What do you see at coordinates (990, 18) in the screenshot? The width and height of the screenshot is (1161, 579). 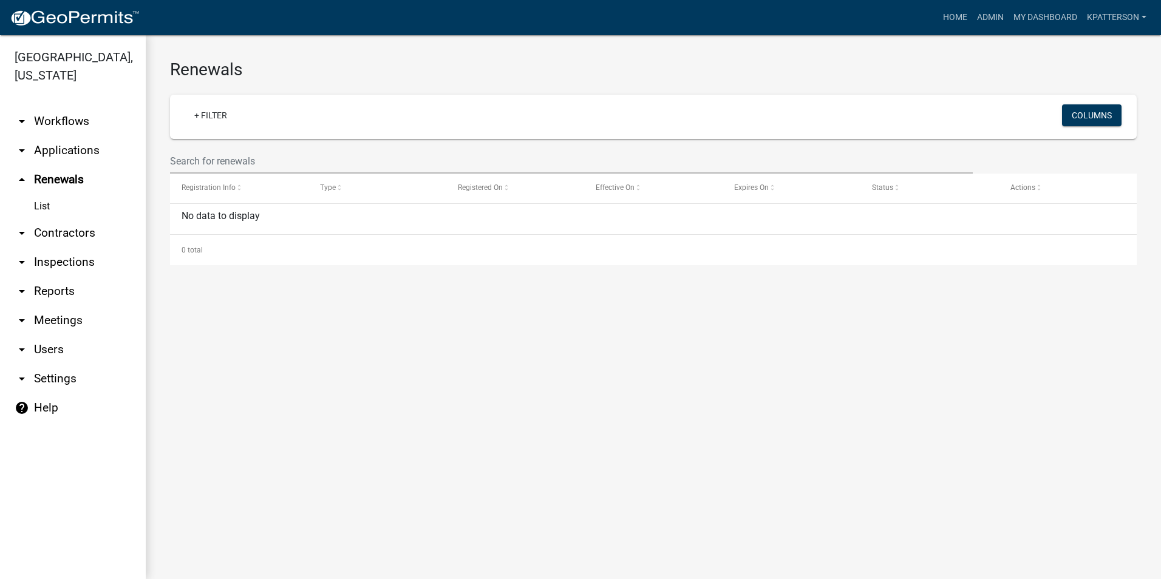 I see `a: Admin` at bounding box center [990, 18].